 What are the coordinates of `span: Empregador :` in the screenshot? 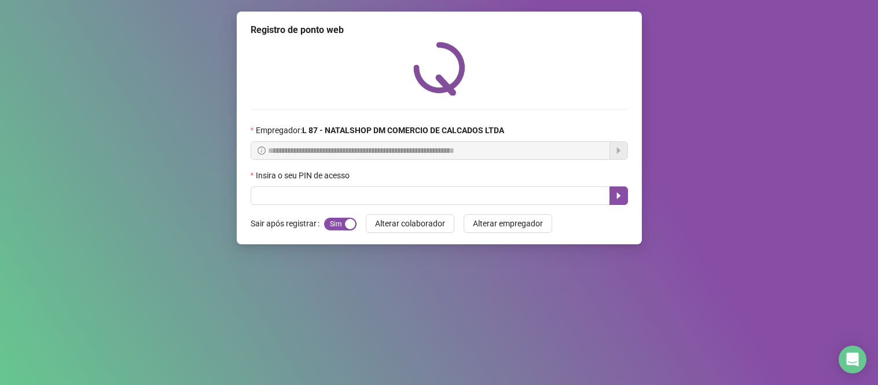 It's located at (379, 130).